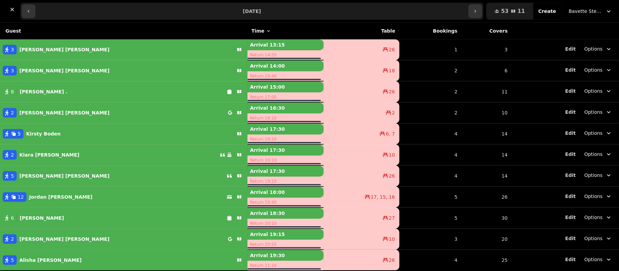  I want to click on th: Bookings, so click(430, 31).